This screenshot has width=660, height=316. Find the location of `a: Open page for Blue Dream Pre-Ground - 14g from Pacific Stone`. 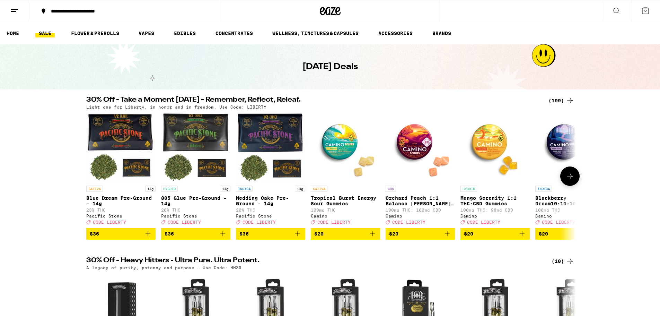

a: Open page for Blue Dream Pre-Ground - 14g from Pacific Stone is located at coordinates (121, 170).